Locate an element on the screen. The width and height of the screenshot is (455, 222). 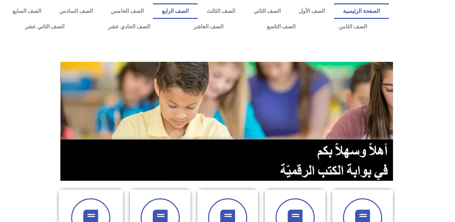
a: الصف الثاني عشر is located at coordinates (45, 27).